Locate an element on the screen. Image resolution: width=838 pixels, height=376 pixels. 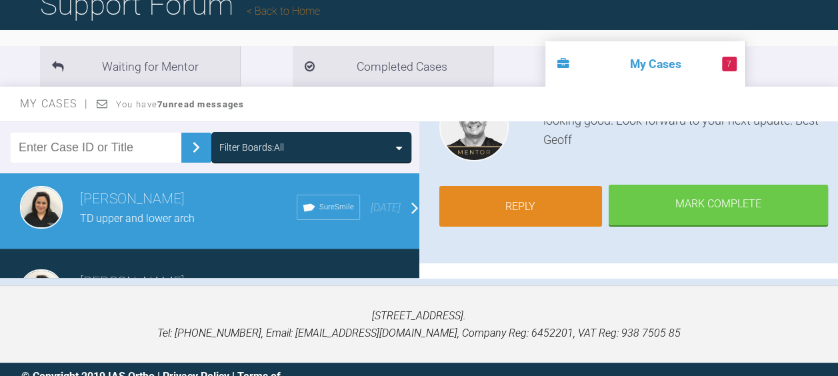
input: Enter Case ID or Title is located at coordinates (96, 147).